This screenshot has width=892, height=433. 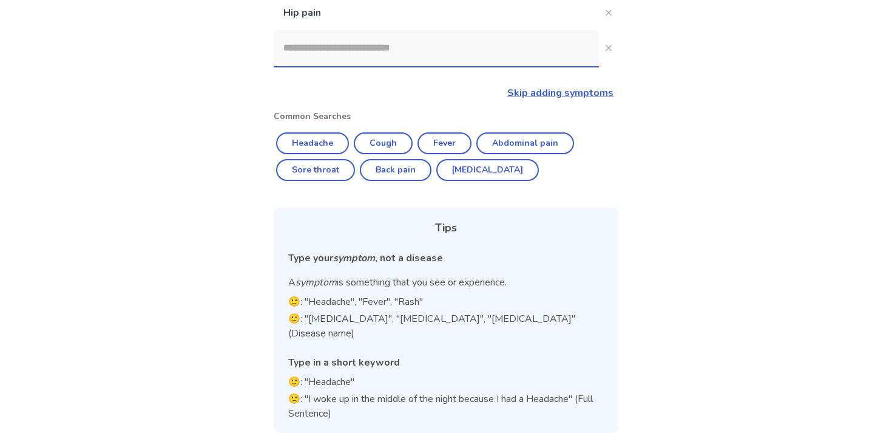 I want to click on button: Back pain, so click(x=396, y=170).